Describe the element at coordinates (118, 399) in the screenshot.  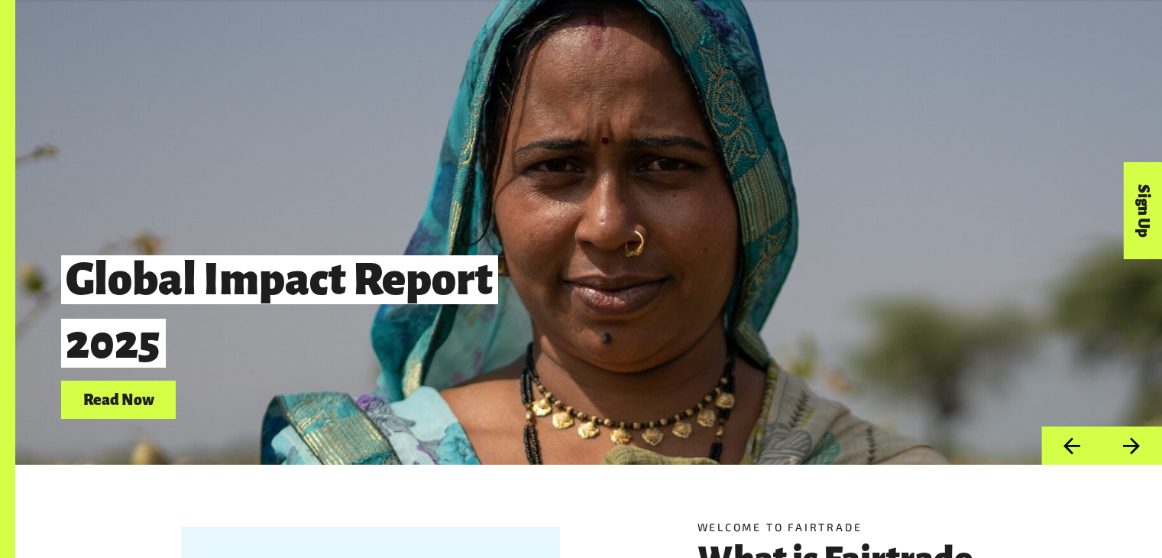
I see `a: Read Now` at that location.